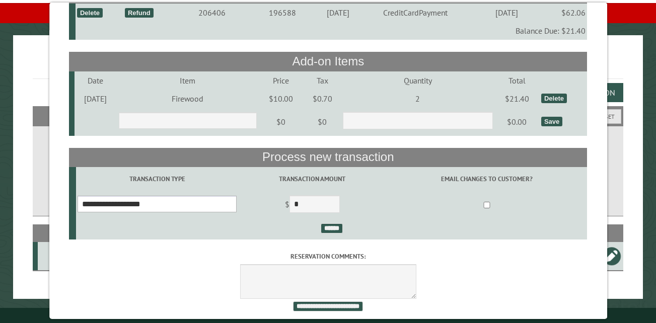 Image resolution: width=656 pixels, height=323 pixels. Describe the element at coordinates (322, 81) in the screenshot. I see `td: Tax` at that location.